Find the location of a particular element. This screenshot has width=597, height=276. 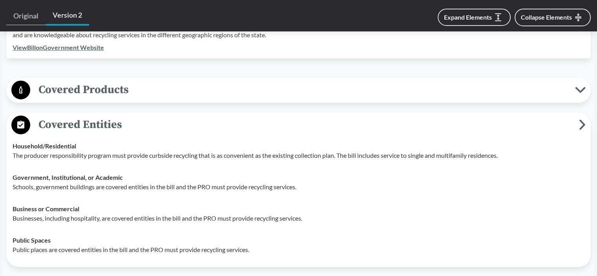

strong: Business or Commercial is located at coordinates (46, 209).